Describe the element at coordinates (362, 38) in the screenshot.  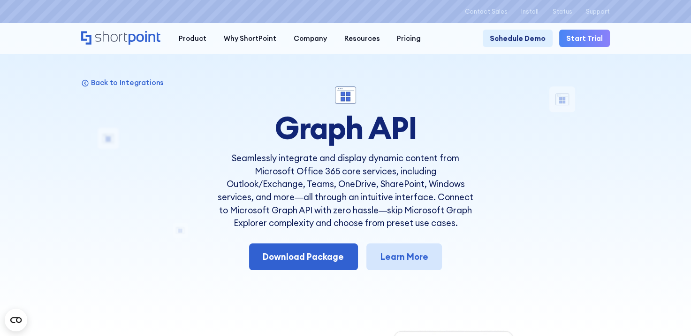
I see `a: Resources` at that location.